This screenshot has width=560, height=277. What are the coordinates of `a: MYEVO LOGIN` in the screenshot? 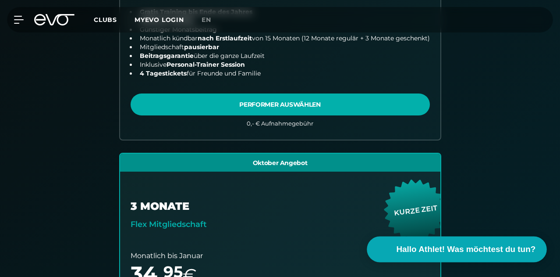 It's located at (159, 20).